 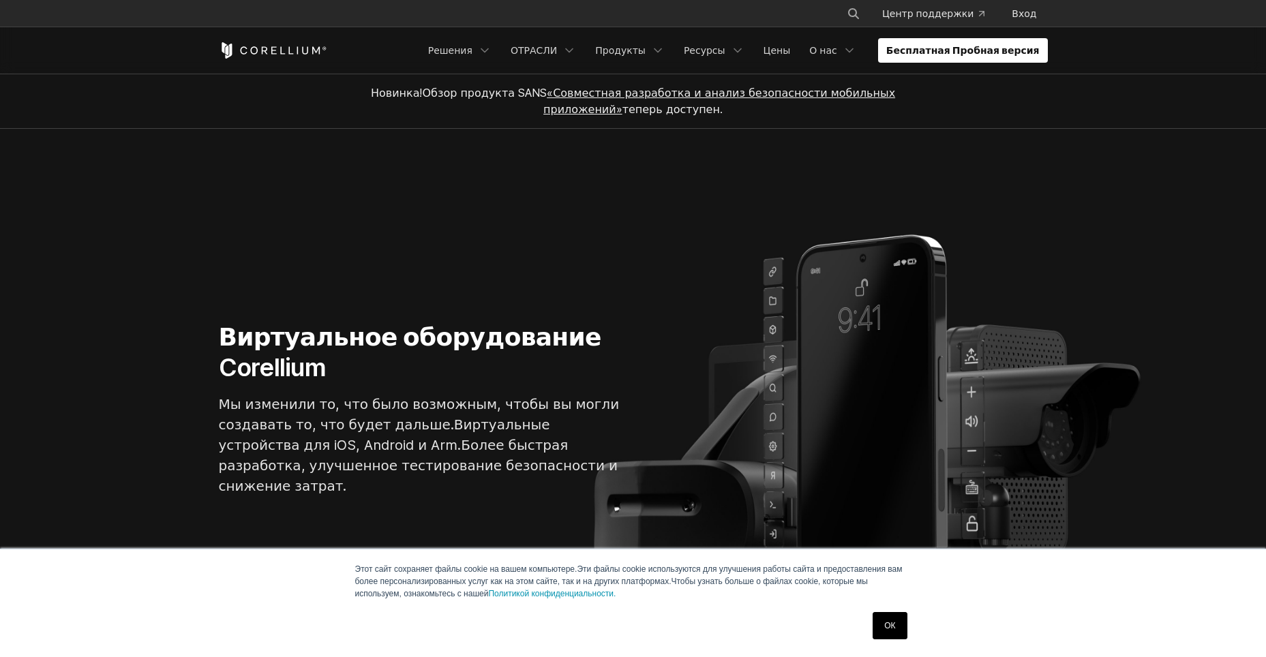 What do you see at coordinates (419, 414) in the screenshot?
I see `ya-tr-span: Мы изменили то, что было возможным, чтобы вы могли создавать то, что будет дальше.` at bounding box center [419, 414].